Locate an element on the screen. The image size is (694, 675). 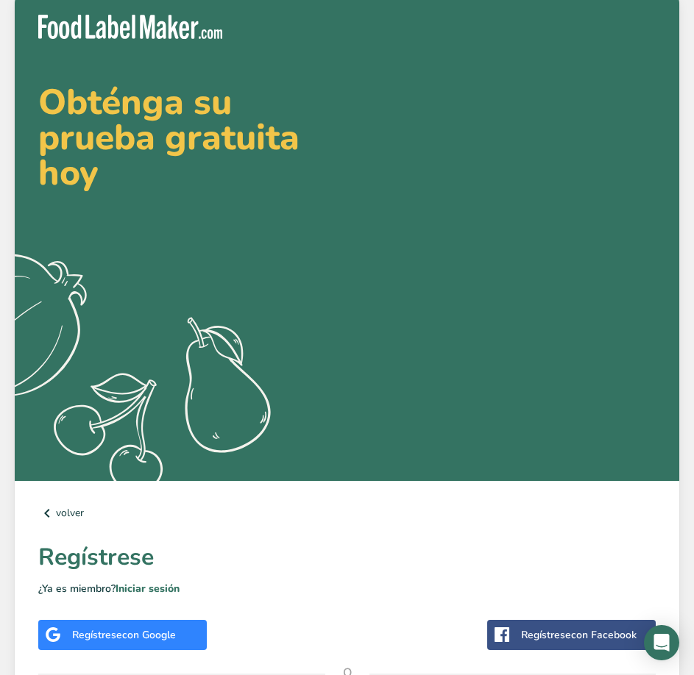
div: Open Intercom Messenger is located at coordinates (661, 643).